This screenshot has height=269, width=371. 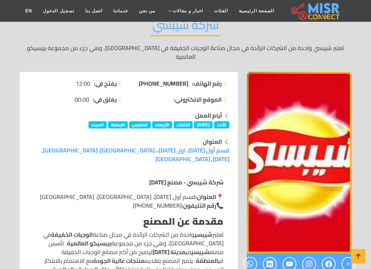 I want to click on strong: أيام العمل, so click(x=208, y=116).